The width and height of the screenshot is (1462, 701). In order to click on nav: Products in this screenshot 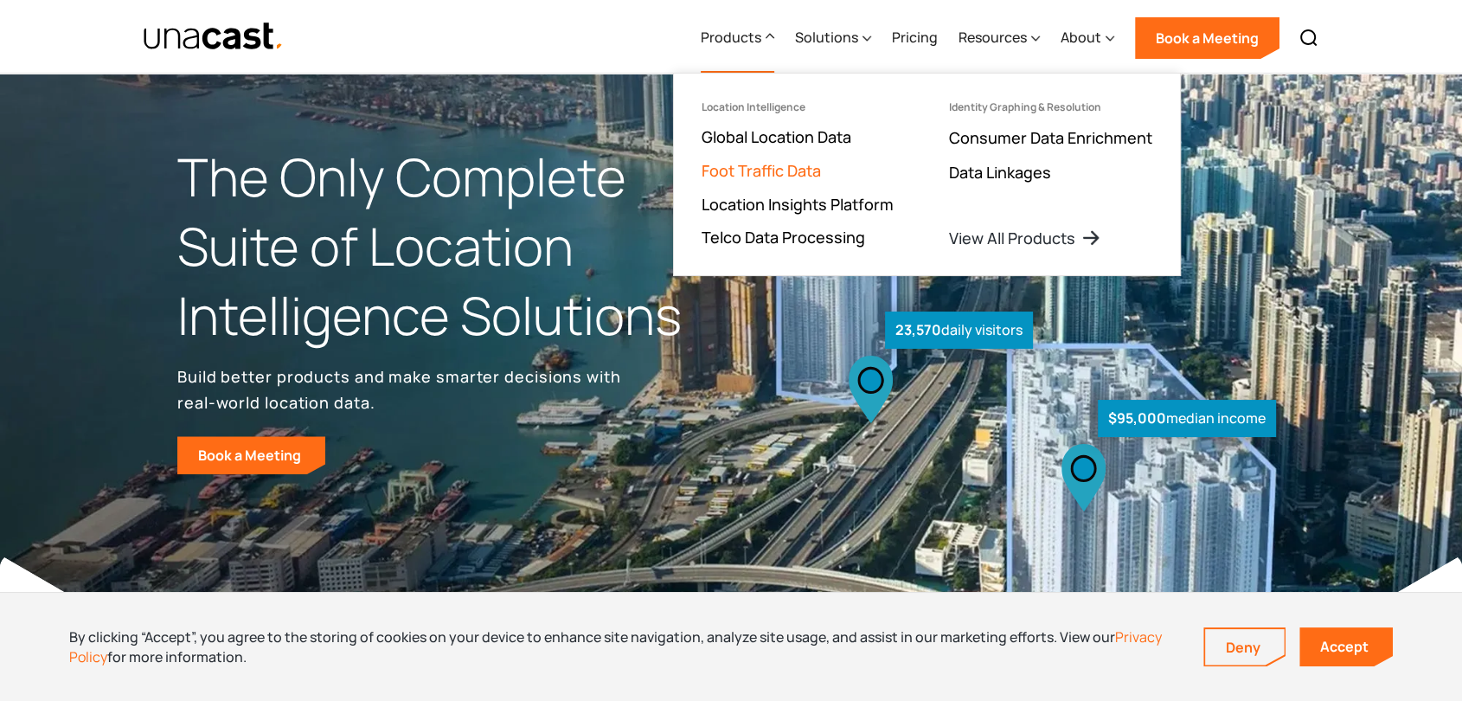, I will do `click(926, 174)`.